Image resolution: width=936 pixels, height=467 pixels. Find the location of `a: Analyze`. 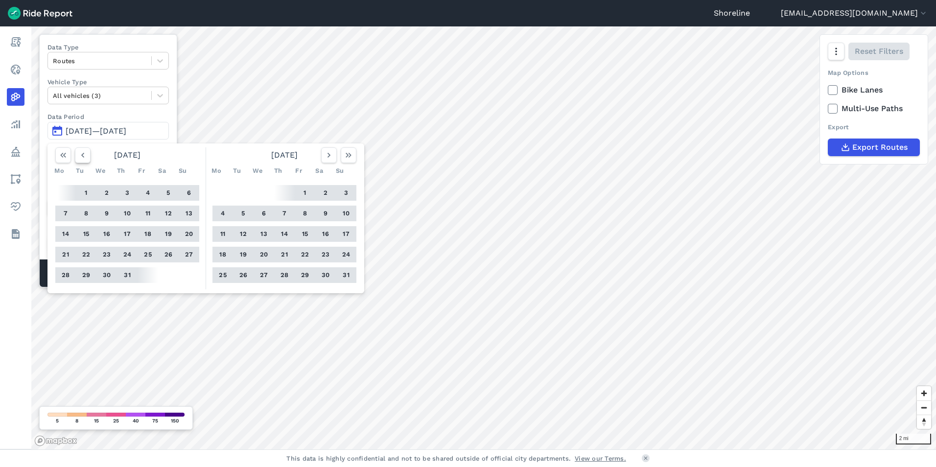

a: Analyze is located at coordinates (16, 124).